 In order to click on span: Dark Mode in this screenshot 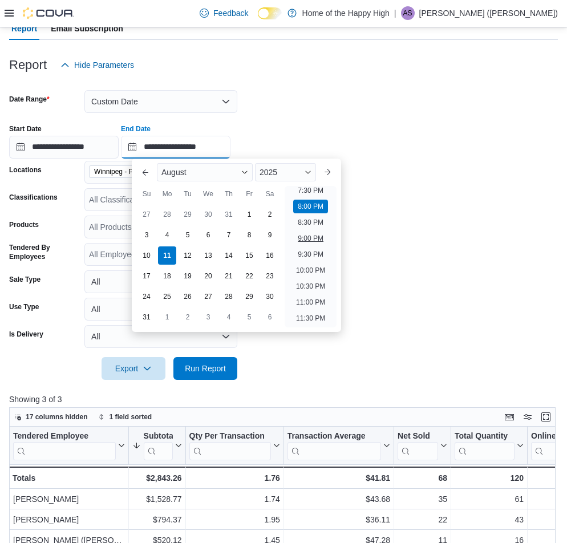, I will do `click(258, 19)`.